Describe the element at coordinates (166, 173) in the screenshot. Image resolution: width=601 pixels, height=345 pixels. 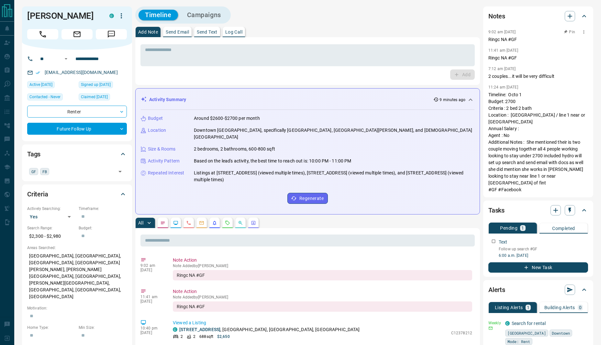
I see `p: Repeated Interest` at that location.